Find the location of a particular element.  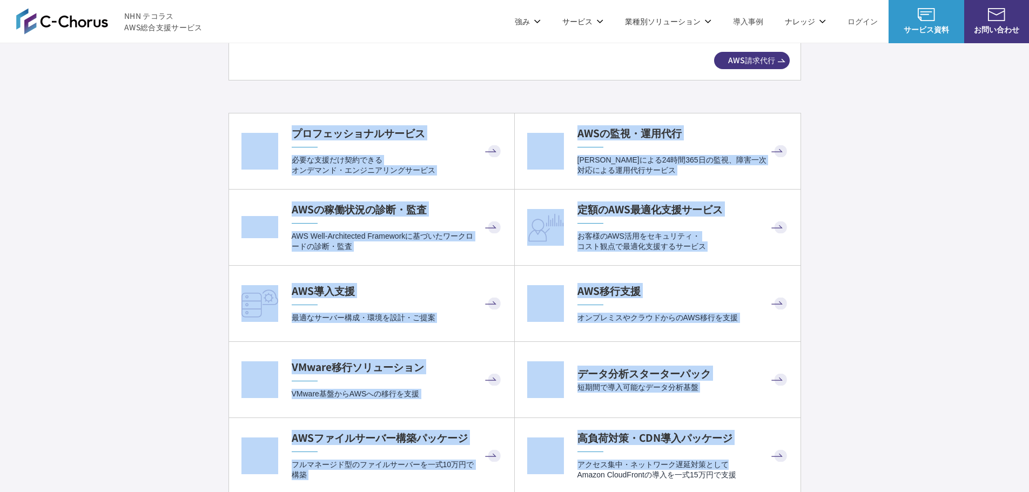

h4: AWS移行支援 is located at coordinates (684, 291).